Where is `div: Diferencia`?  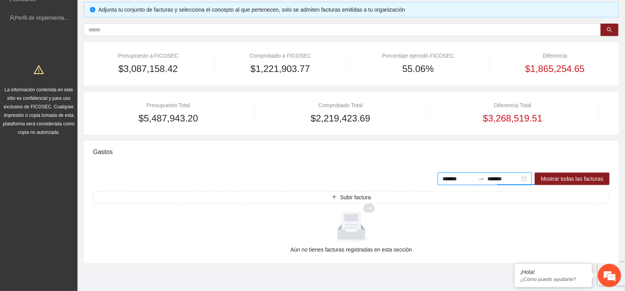
div: Diferencia is located at coordinates (555, 56).